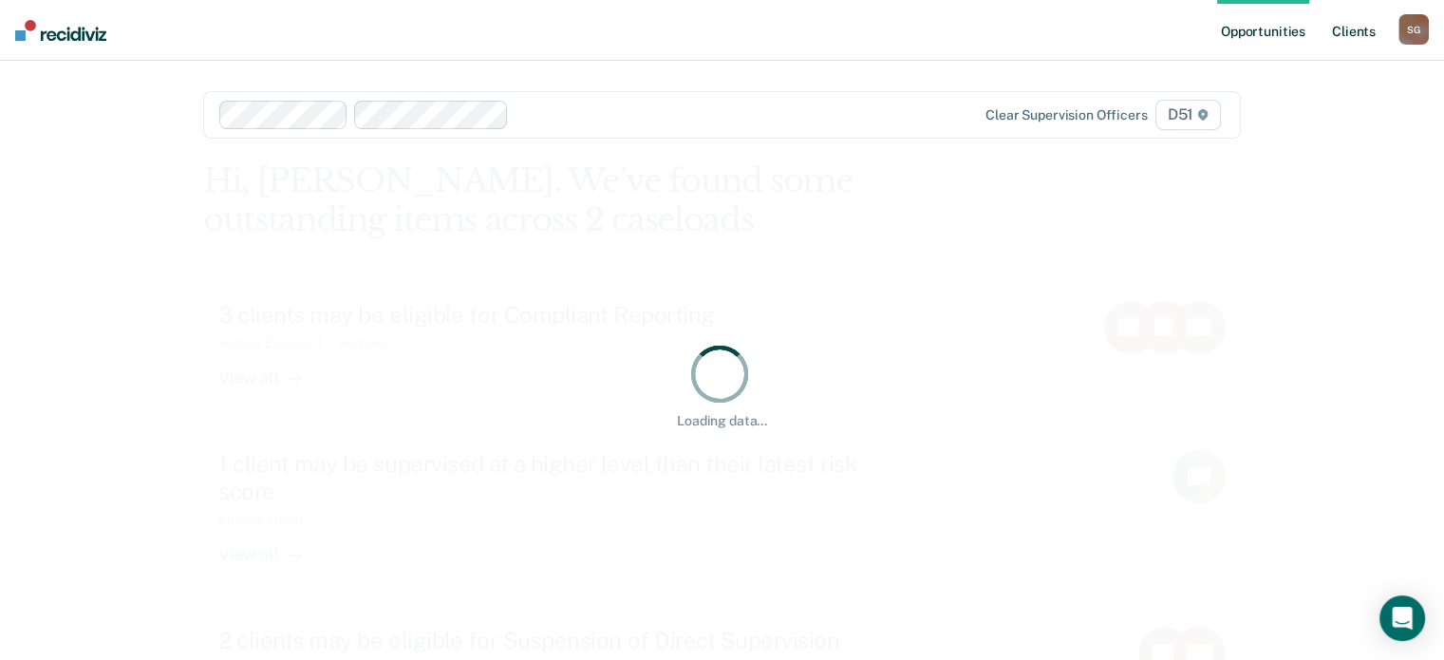  Describe the element at coordinates (1187, 115) in the screenshot. I see `span: D51` at that location.